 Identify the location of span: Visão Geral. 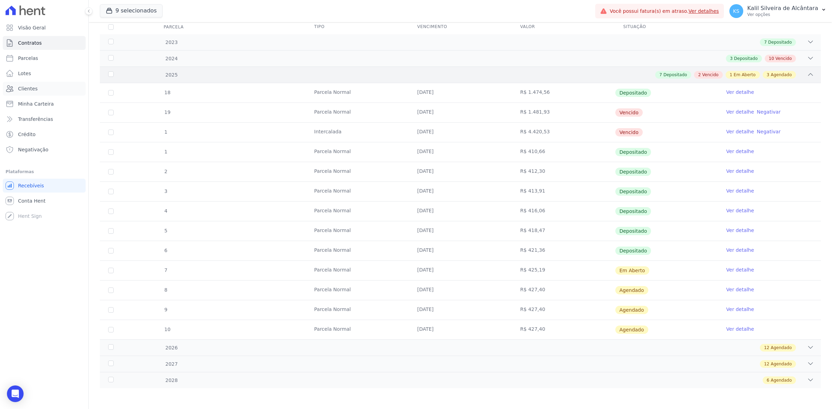
(32, 28).